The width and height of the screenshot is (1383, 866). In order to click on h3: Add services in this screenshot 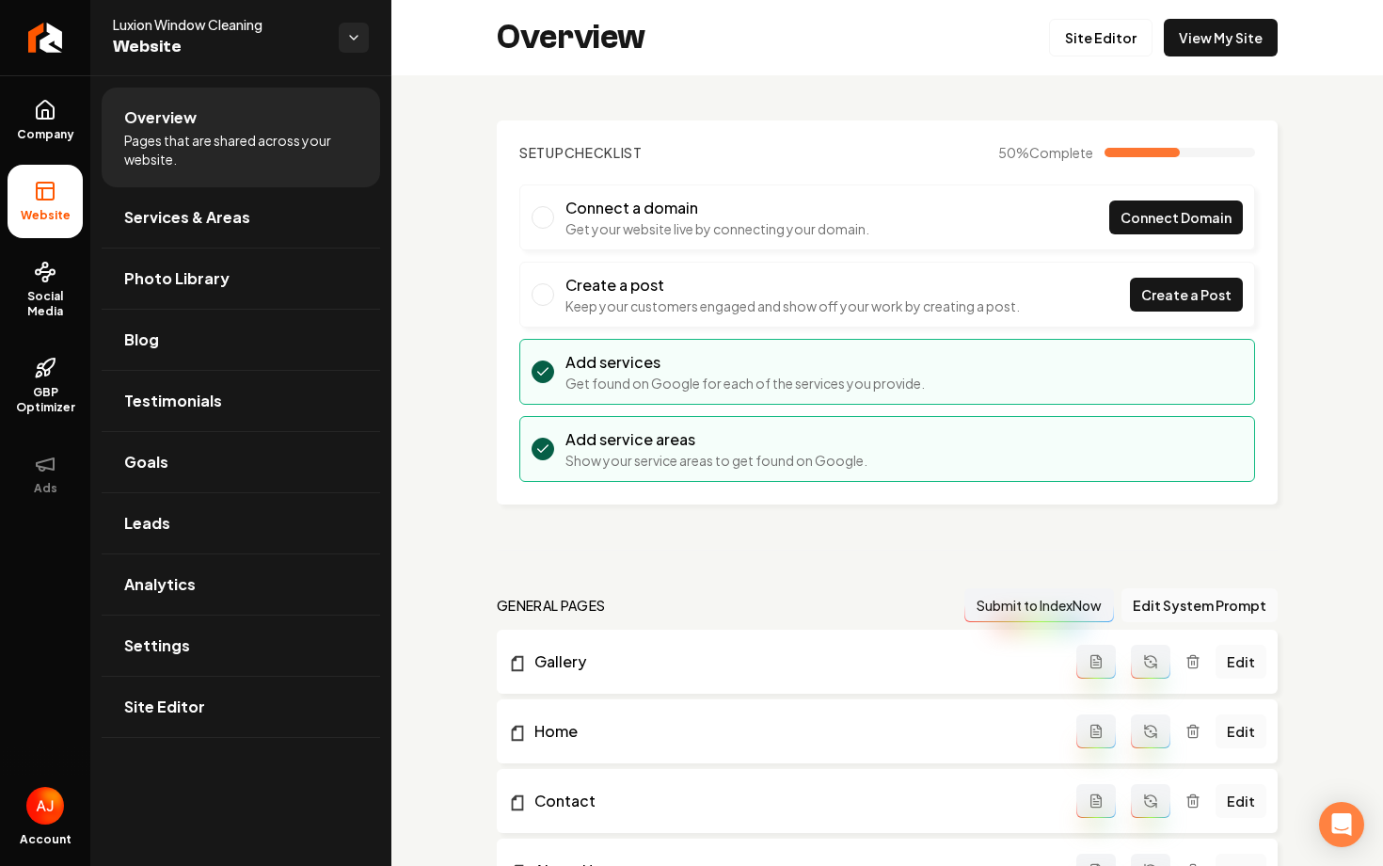, I will do `click(745, 362)`.